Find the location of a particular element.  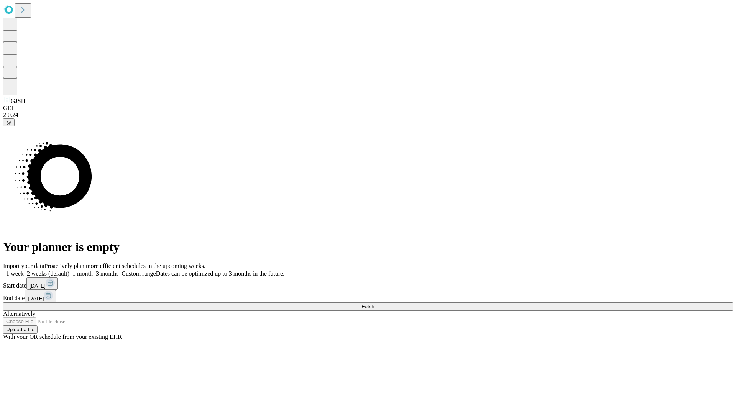

div: 2.0.241 is located at coordinates (368, 115).